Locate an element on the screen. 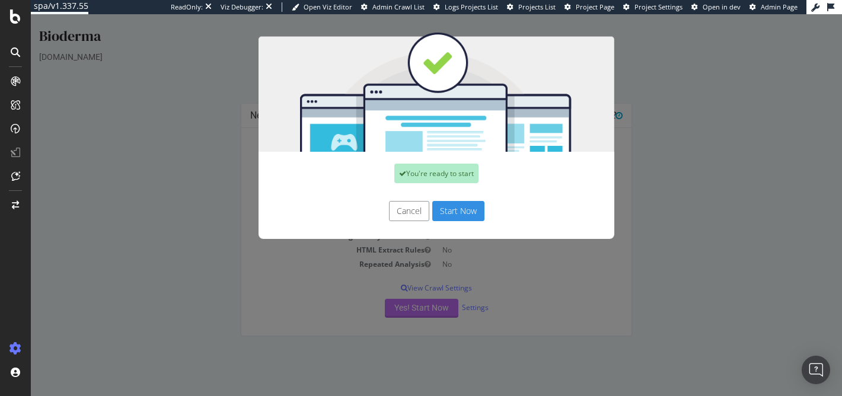  button: Start Now is located at coordinates (427, 197).